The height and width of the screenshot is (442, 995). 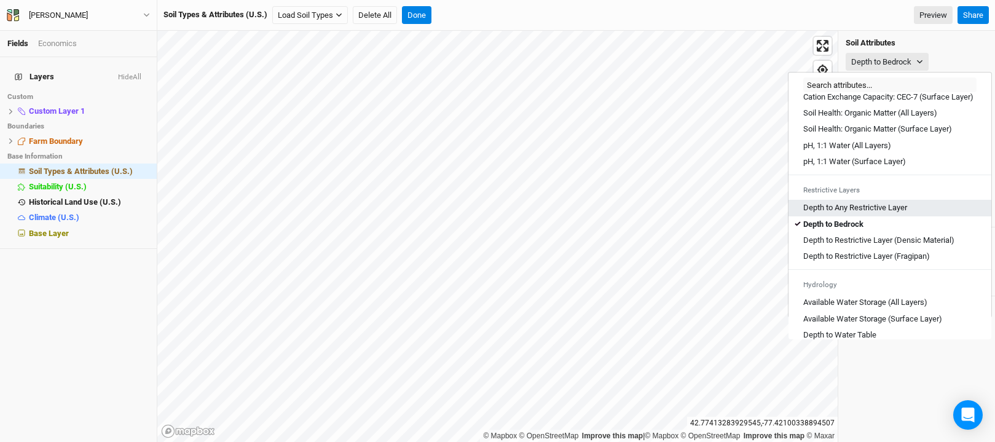 What do you see at coordinates (839, 335) in the screenshot?
I see `div: Depth to Water Table` at bounding box center [839, 335].